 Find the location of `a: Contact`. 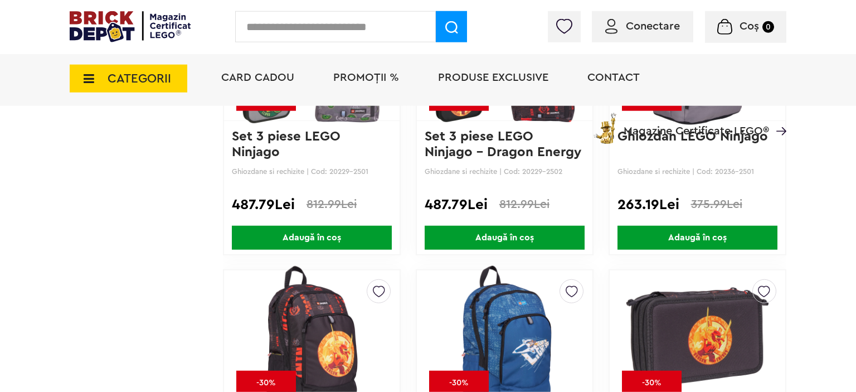

a: Contact is located at coordinates (613, 77).